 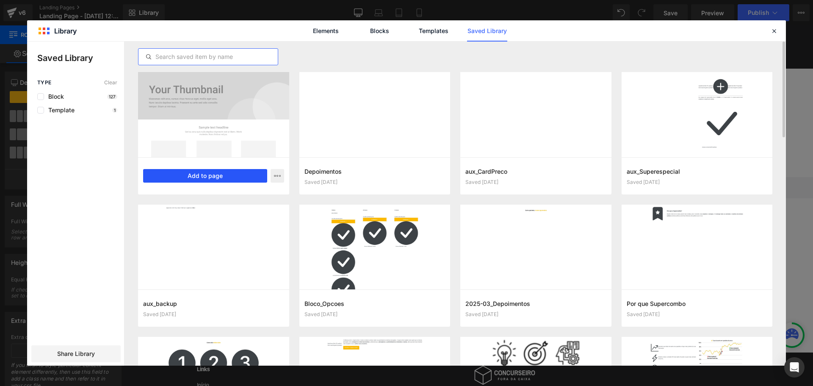 I want to click on h3: Por que Supercombo, so click(x=697, y=303).